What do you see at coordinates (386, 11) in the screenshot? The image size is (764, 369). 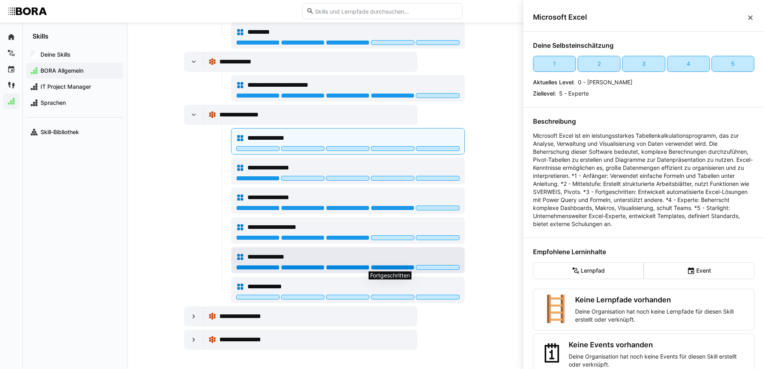 I see `input: Skills und Lernpfade durchsuchen…` at bounding box center [386, 11].